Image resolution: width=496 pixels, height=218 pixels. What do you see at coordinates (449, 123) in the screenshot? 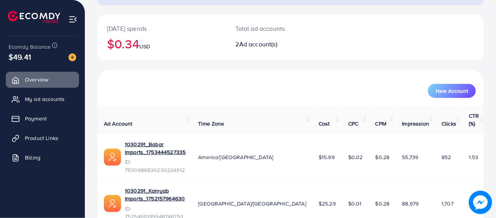
I see `span: Clicks` at bounding box center [449, 123].